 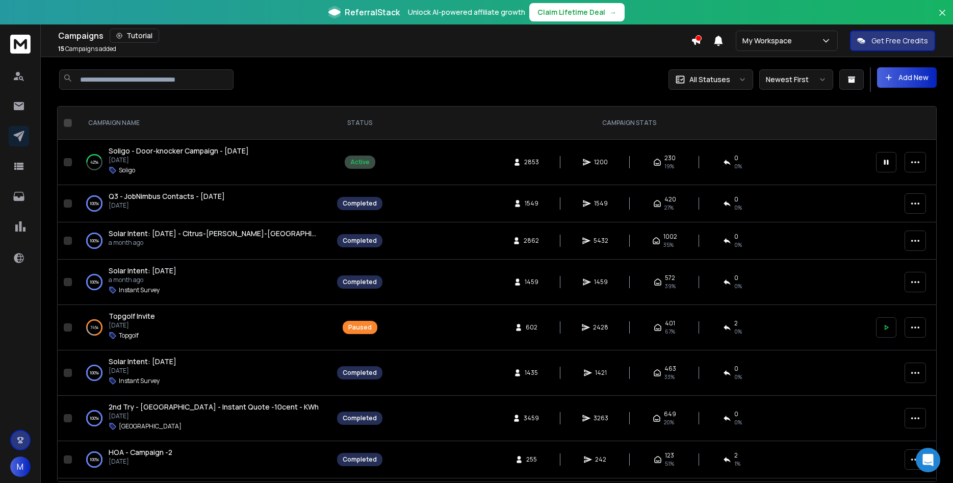 What do you see at coordinates (134, 36) in the screenshot?
I see `button: Tutorial` at bounding box center [134, 36].